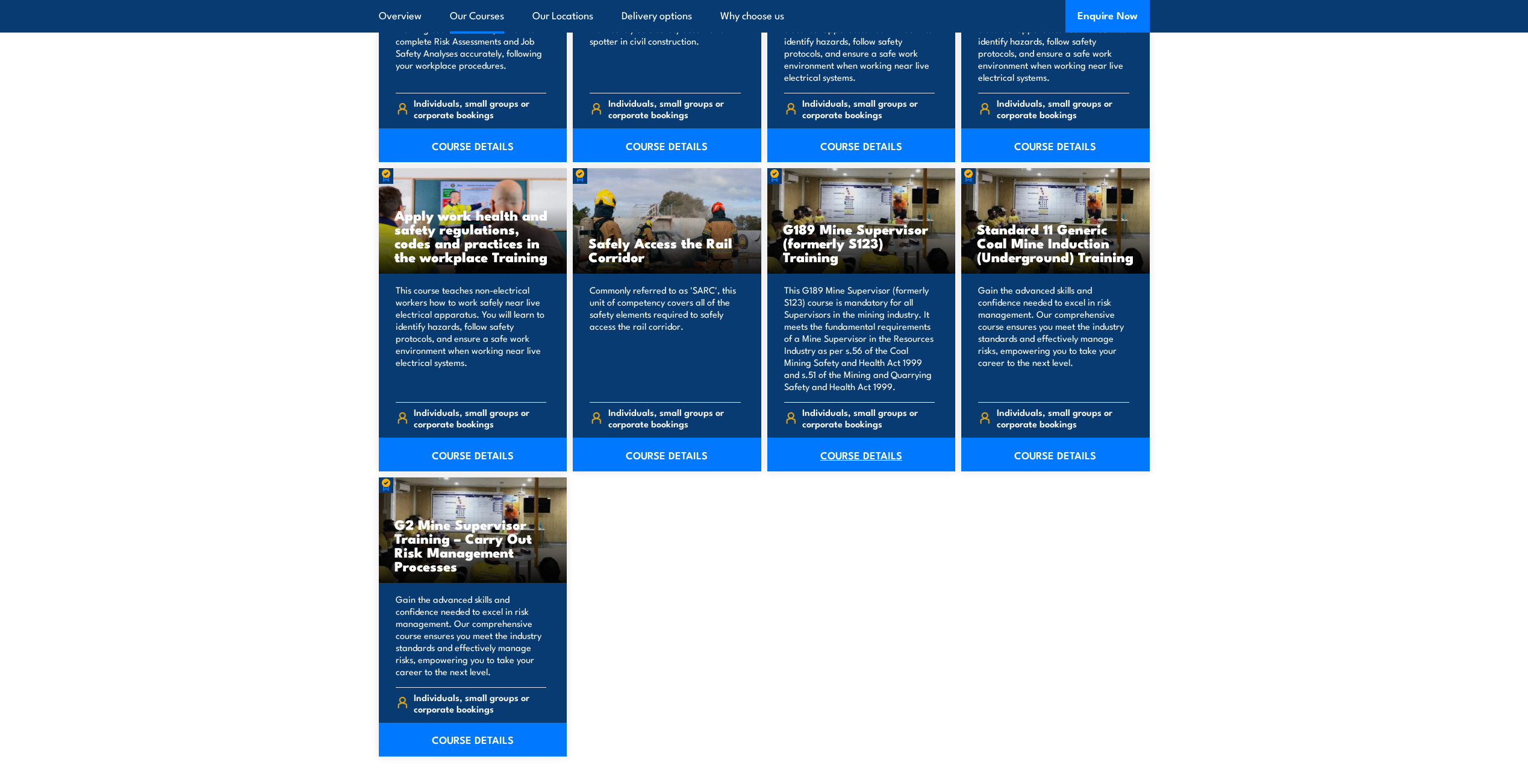 The image size is (1528, 774). Describe the element at coordinates (861, 242) in the screenshot. I see `h3: G189 Mine Supervisor (formerly S123) Training` at that location.